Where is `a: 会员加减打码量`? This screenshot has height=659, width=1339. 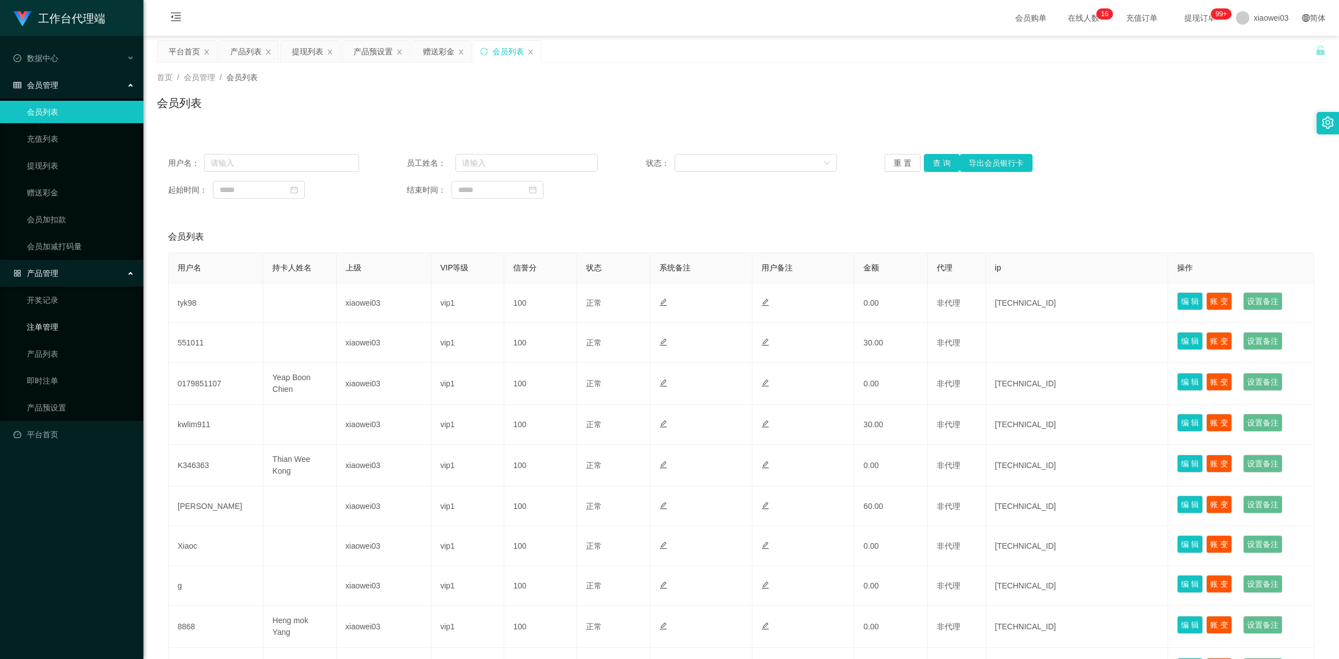 a: 会员加减打码量 is located at coordinates (81, 247).